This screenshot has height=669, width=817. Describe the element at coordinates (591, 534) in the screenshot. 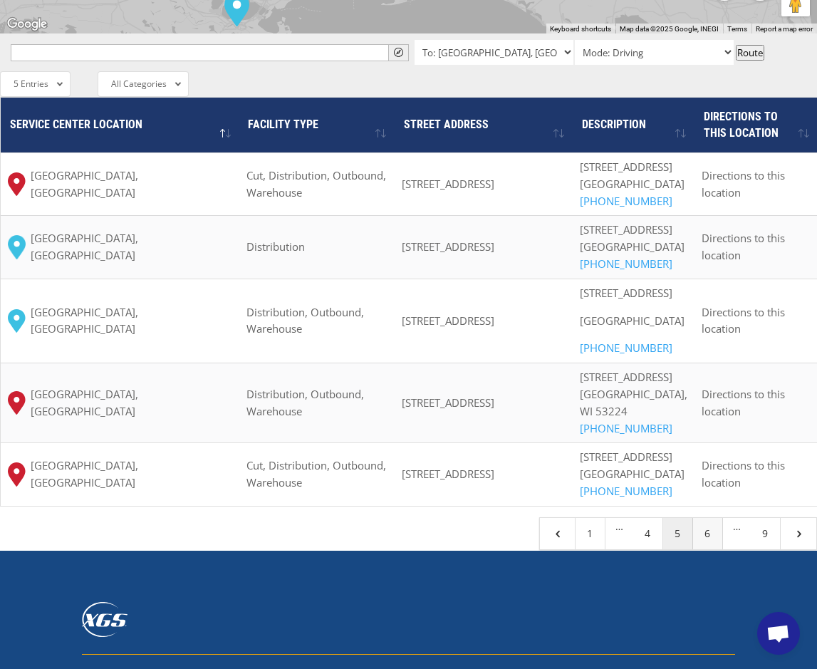

I see `a: 1` at that location.